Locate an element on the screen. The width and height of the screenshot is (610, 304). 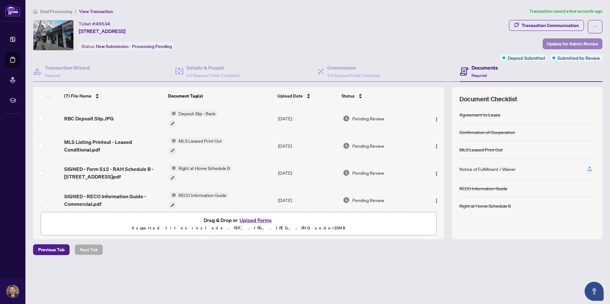
span: Update for Admin Review is located at coordinates (572, 44).